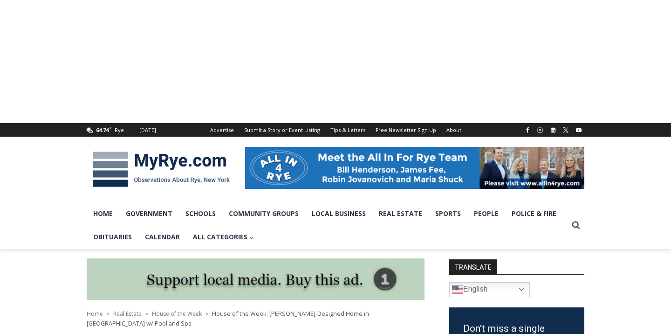  I want to click on button: View Search Form, so click(576, 225).